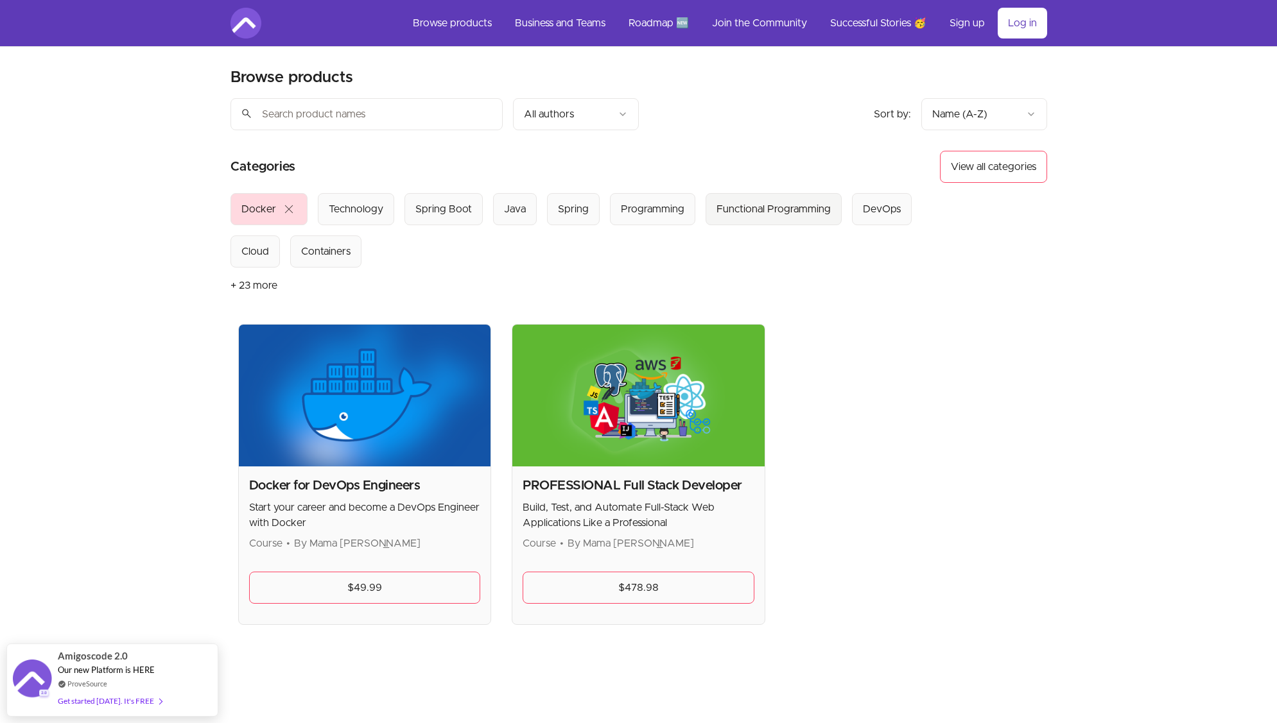  Describe the element at coordinates (263, 167) in the screenshot. I see `h2: Categories` at that location.